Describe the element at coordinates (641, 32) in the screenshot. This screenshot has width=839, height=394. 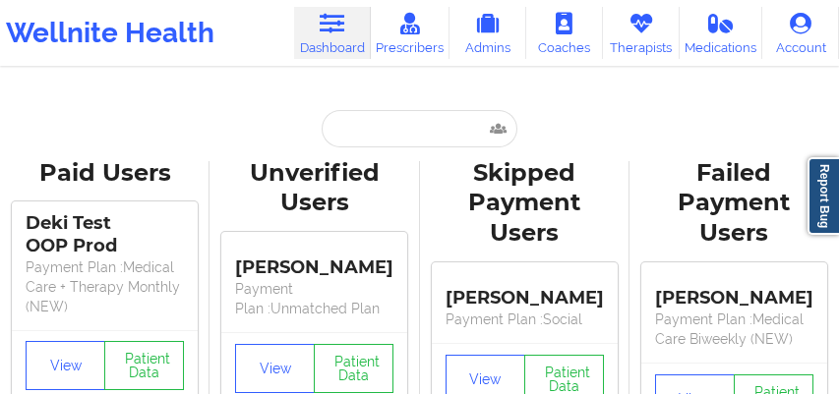
I see `a: Therapists` at that location.